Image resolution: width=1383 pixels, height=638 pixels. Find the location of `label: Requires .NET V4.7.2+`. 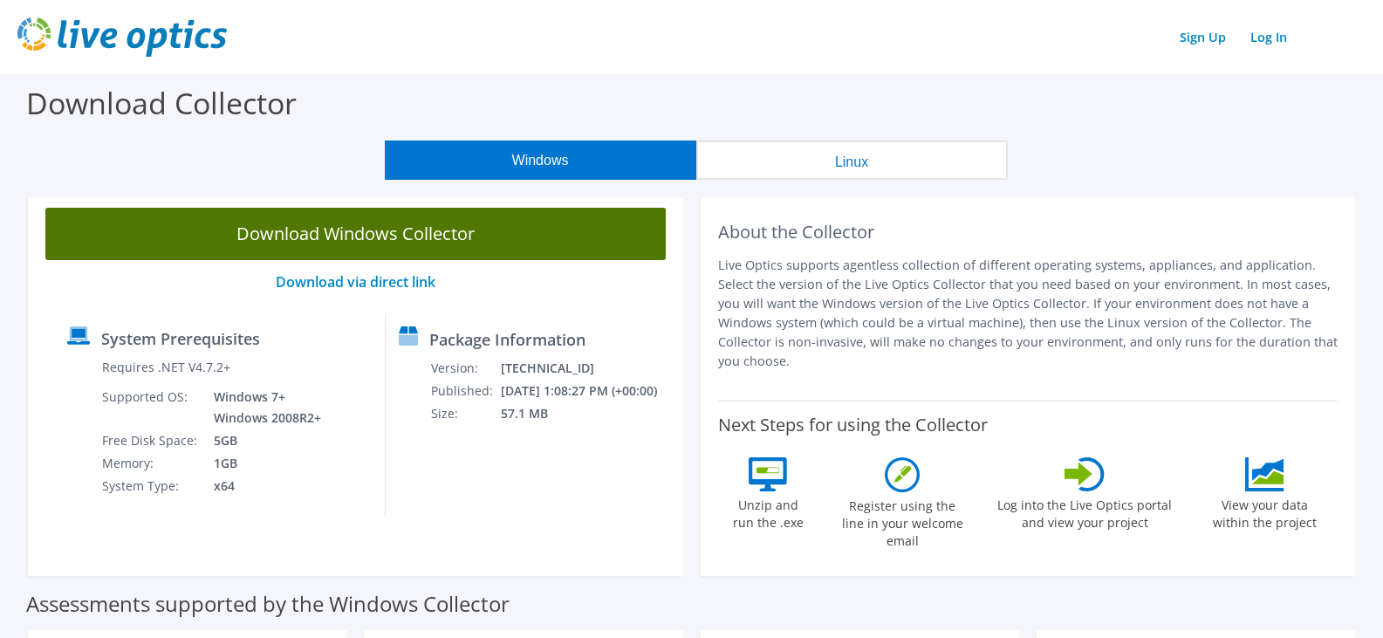

label: Requires .NET V4.7.2+ is located at coordinates (166, 367).